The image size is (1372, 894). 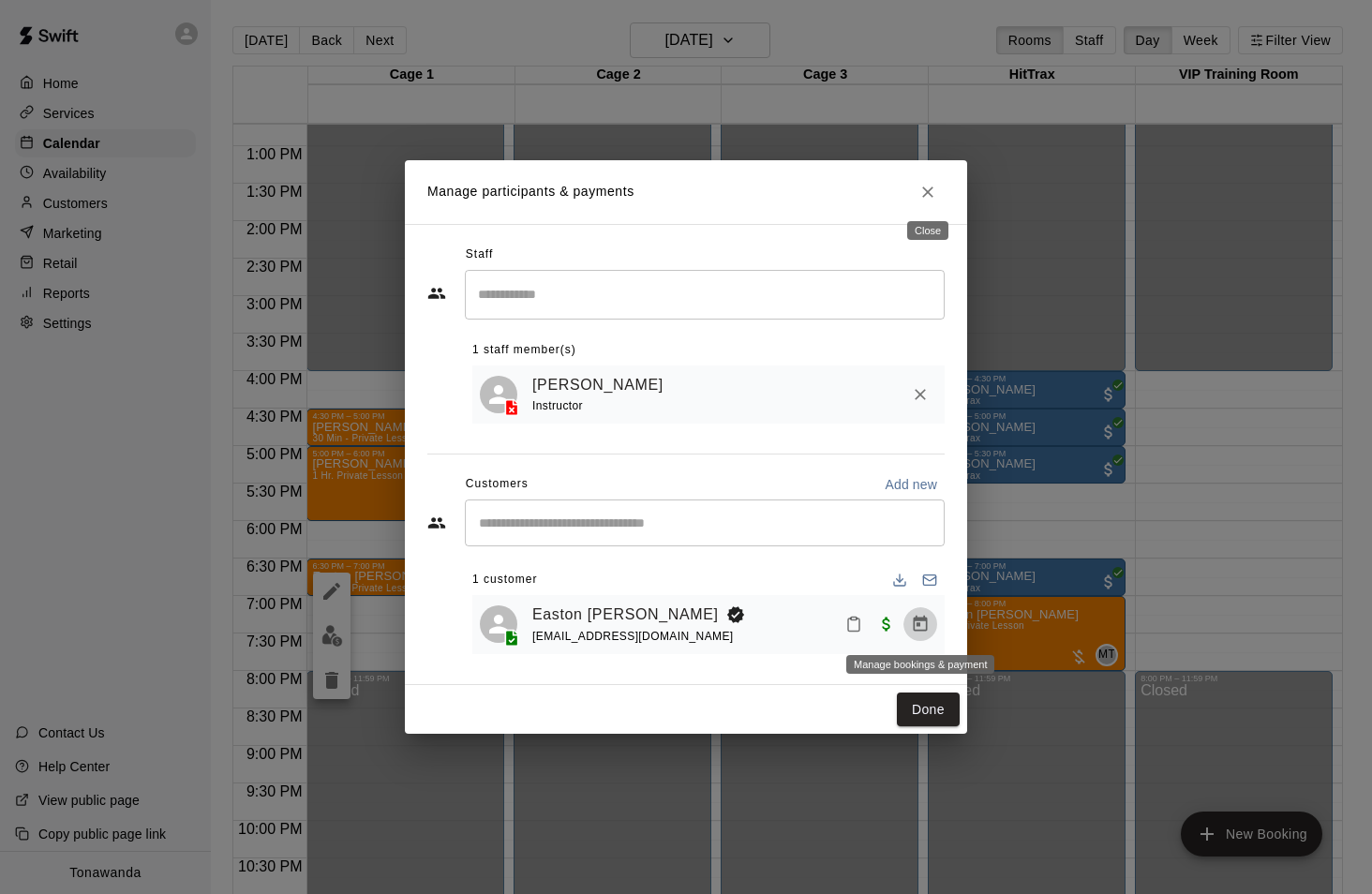 What do you see at coordinates (929, 580) in the screenshot?
I see `button: Email participants` at bounding box center [929, 580].